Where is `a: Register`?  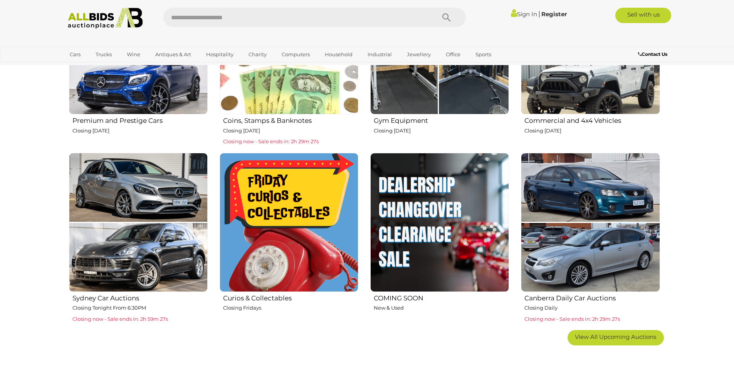 a: Register is located at coordinates (554, 14).